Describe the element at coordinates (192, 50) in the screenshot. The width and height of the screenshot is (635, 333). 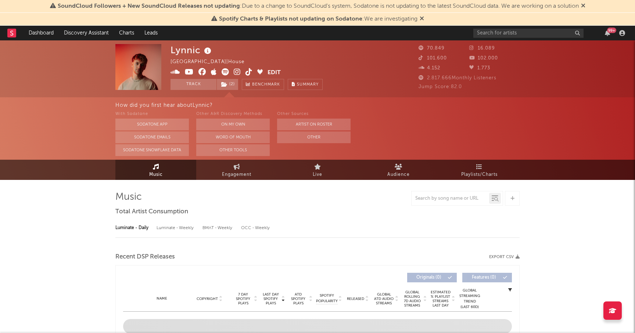
I see `div: Lynnic` at that location.